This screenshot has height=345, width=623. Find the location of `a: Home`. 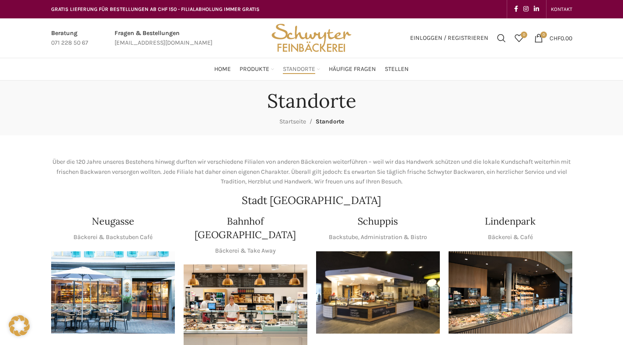

a: Home is located at coordinates (223, 69).